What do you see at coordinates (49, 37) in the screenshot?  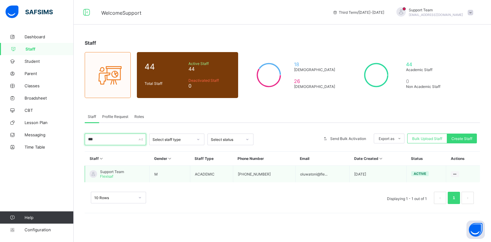 I see `span: Dashboard` at bounding box center [49, 37].